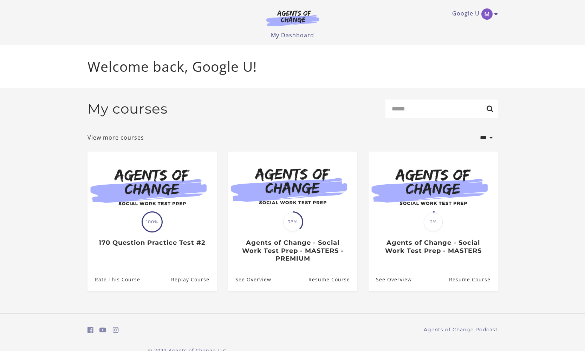 This screenshot has height=351, width=585. Describe the element at coordinates (390, 279) in the screenshot. I see `a: Agents of Change - Social Work Test Prep - MASTERS: See Overview` at that location.